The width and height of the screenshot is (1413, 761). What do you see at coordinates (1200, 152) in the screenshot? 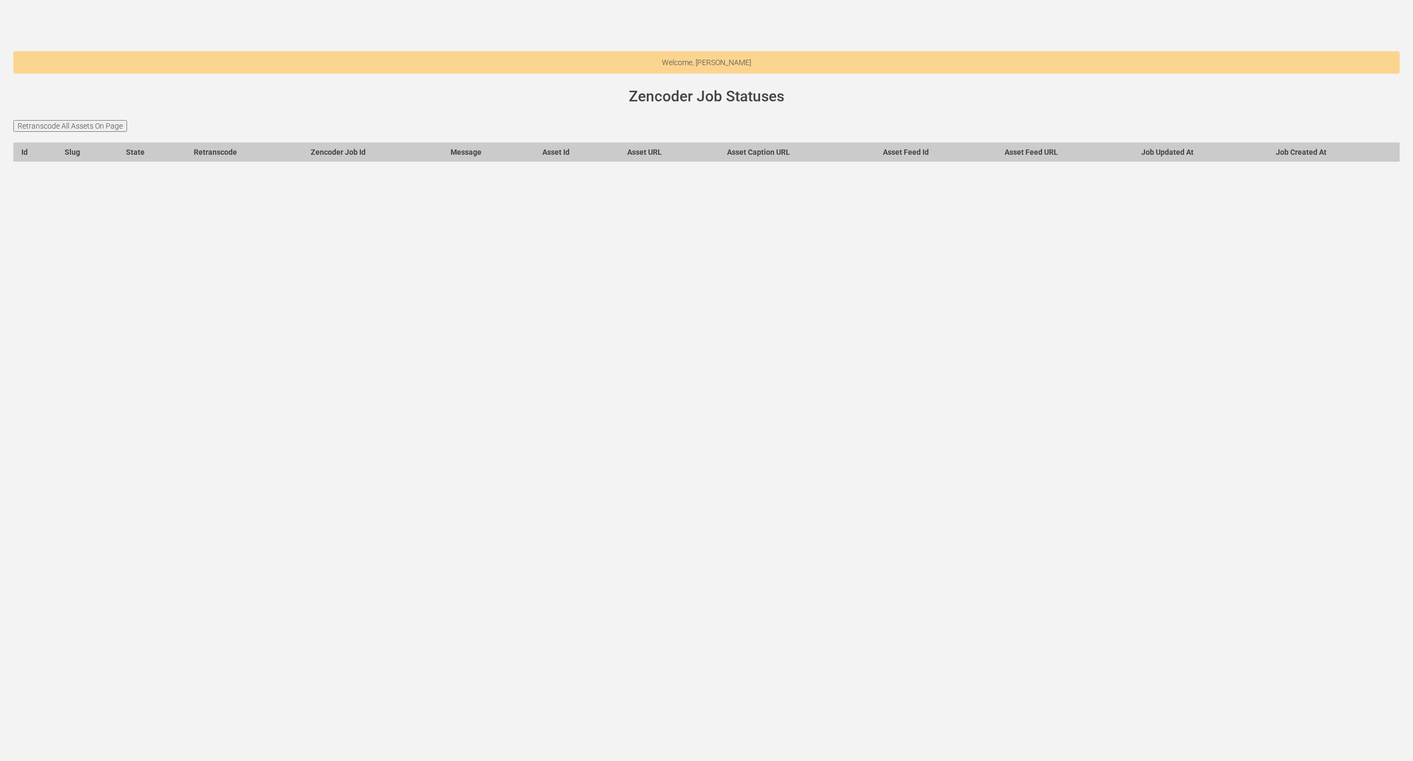
I see `th: Job Updated At` at bounding box center [1200, 152].